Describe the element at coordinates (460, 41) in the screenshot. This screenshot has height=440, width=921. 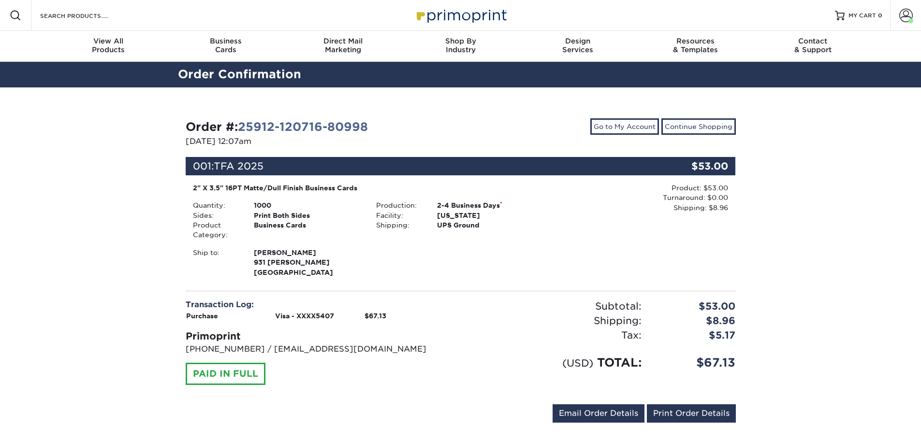
I see `span: Shop By` at that location.